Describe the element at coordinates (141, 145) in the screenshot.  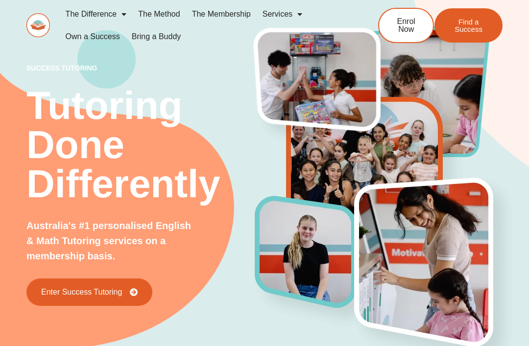
I see `h2: Tutoring Done Differently` at that location.